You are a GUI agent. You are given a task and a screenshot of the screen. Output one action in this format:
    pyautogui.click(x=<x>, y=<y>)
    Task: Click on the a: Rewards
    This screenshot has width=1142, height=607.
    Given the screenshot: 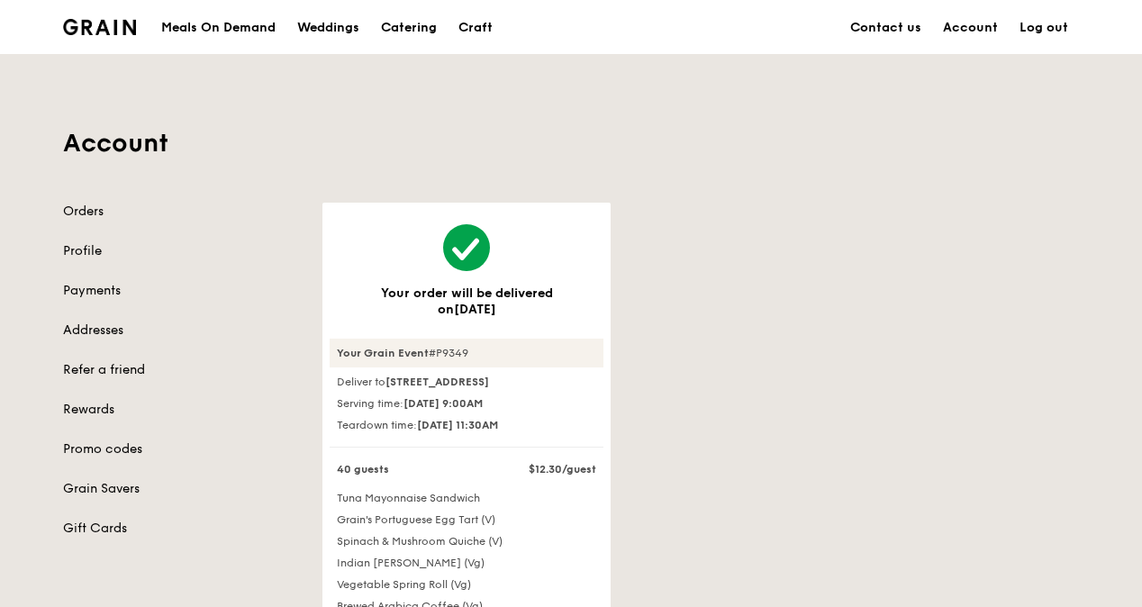 What is the action you would take?
    pyautogui.click(x=182, y=410)
    